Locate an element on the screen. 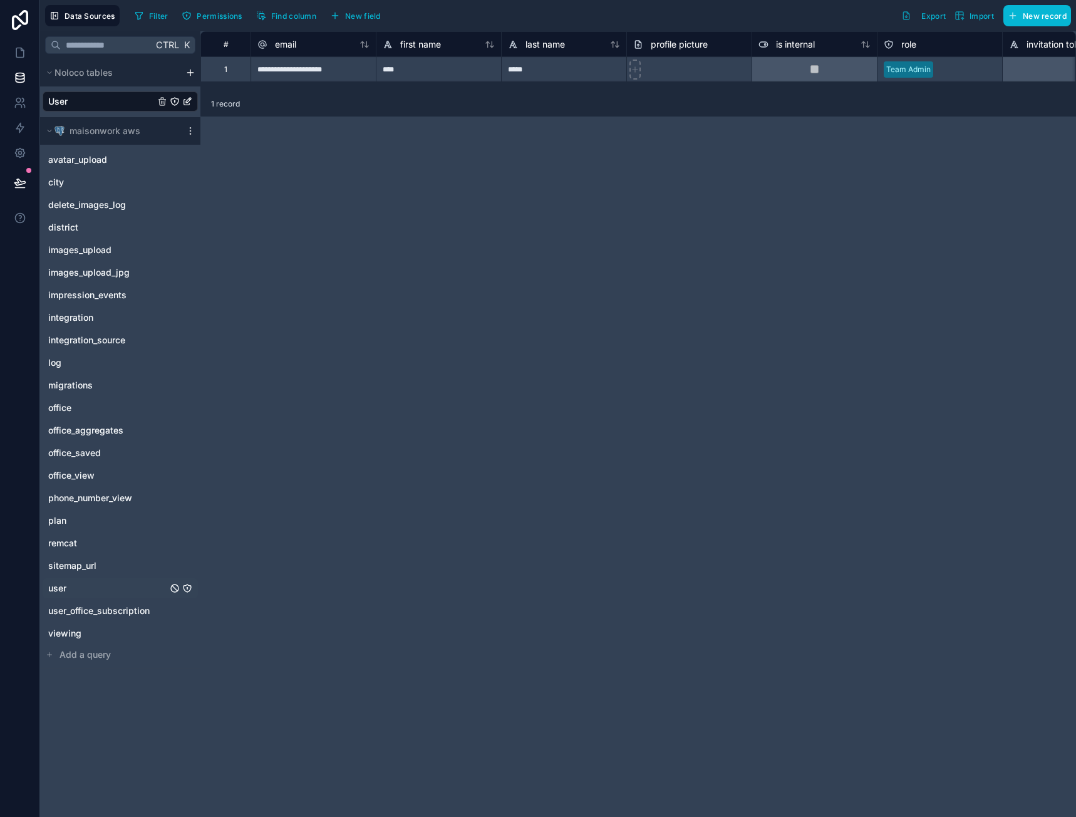 The height and width of the screenshot is (817, 1076). span: plan is located at coordinates (57, 521).